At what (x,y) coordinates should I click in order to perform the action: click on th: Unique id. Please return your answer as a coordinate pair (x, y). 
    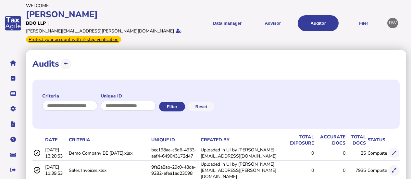
    Looking at the image, I should click on (175, 140).